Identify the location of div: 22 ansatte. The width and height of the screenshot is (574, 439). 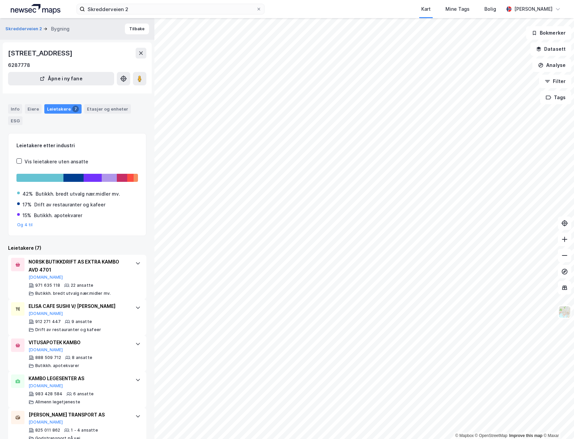
(82, 285).